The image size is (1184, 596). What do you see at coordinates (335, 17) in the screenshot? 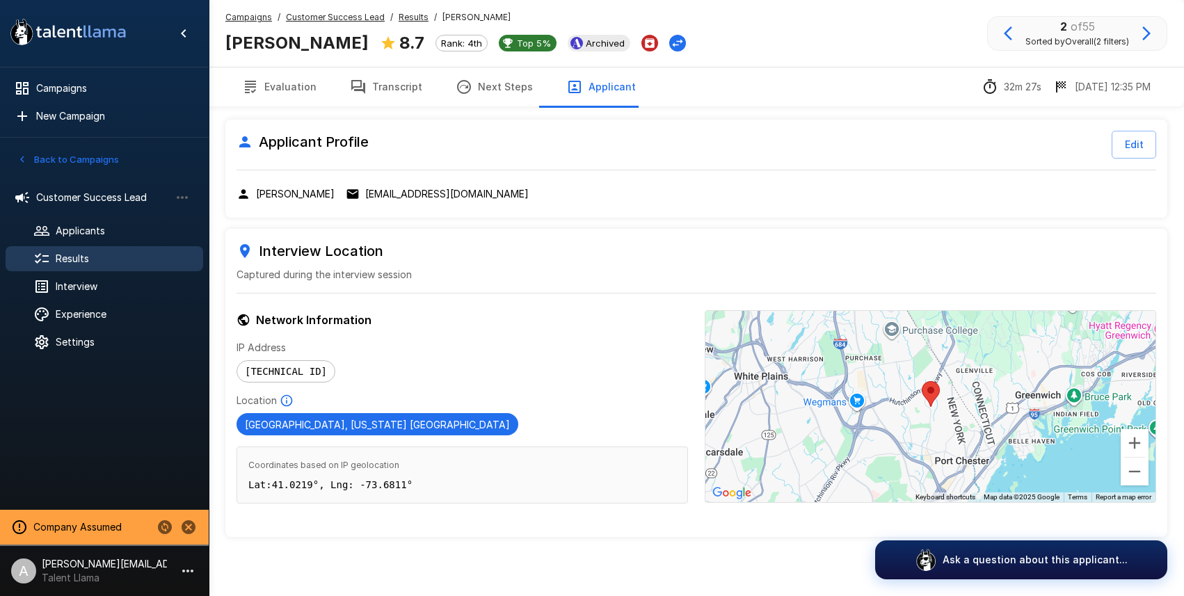
I see `u: Customer Success Lead` at bounding box center [335, 17].